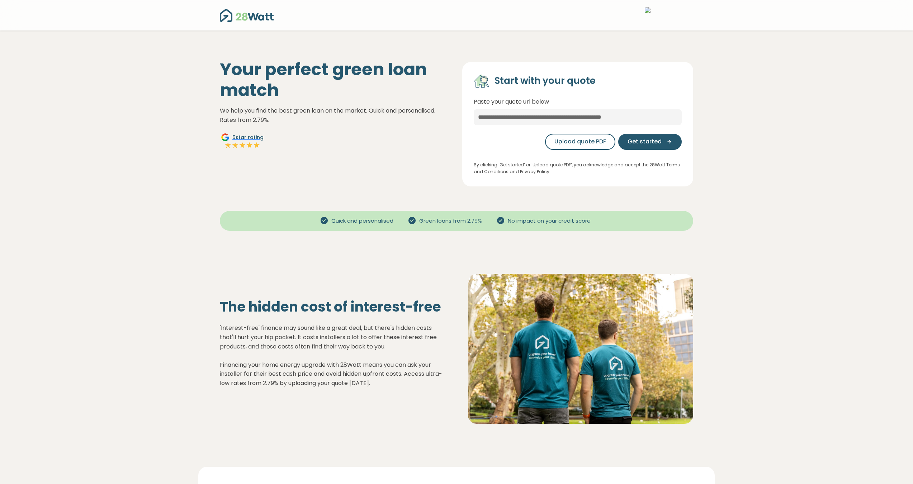 This screenshot has width=913, height=484. I want to click on span: Get started, so click(644, 142).